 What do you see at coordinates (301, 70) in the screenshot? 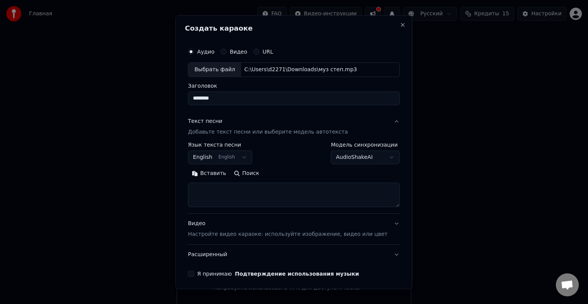
I see `div: C:\Users\d2271\Downloads\муз степ.mp3` at bounding box center [301, 70].